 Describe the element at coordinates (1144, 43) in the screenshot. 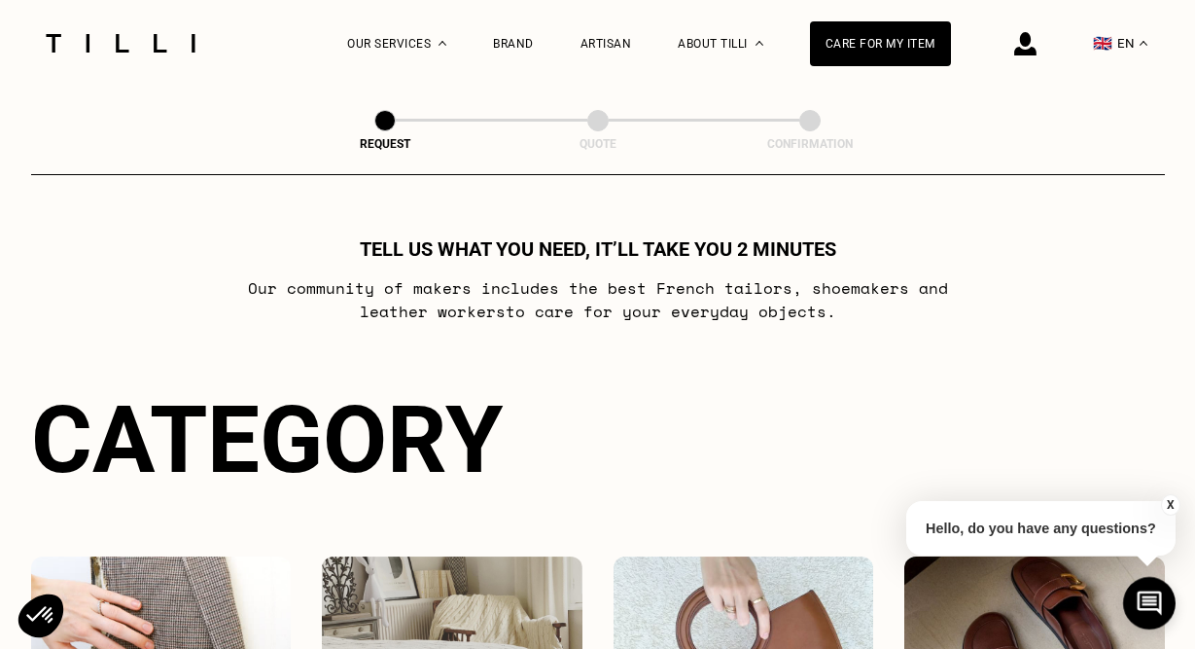

I see `img: menu déroulant` at that location.